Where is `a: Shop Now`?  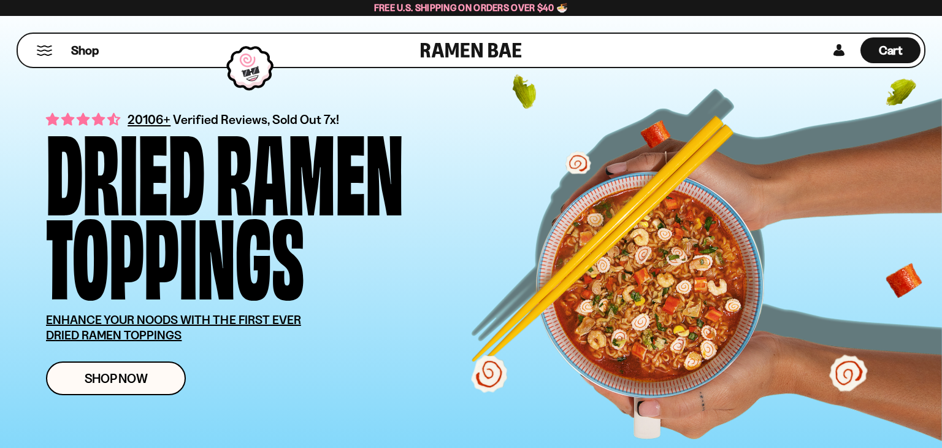 a: Shop Now is located at coordinates (116, 378).